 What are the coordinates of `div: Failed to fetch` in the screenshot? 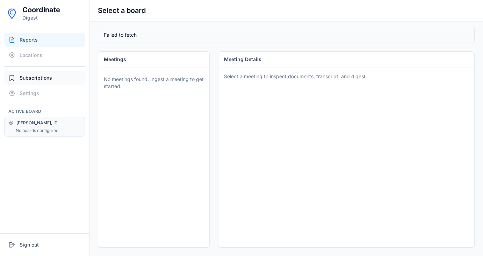 It's located at (286, 35).